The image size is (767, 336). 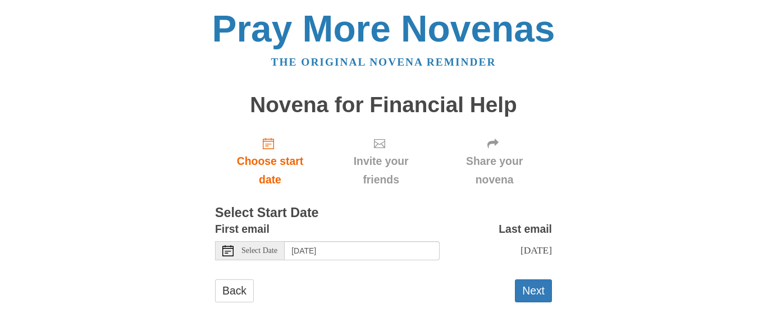 I want to click on h1: Novena for Financial Help, so click(x=384, y=105).